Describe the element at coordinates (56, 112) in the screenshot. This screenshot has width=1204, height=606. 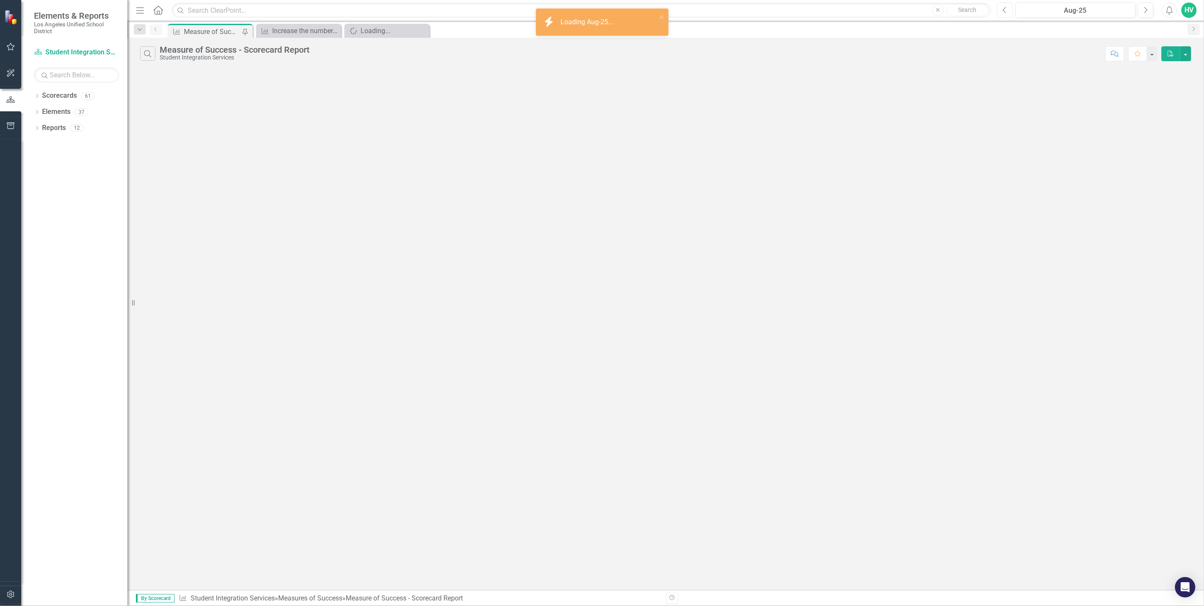
I see `a: Elements` at that location.